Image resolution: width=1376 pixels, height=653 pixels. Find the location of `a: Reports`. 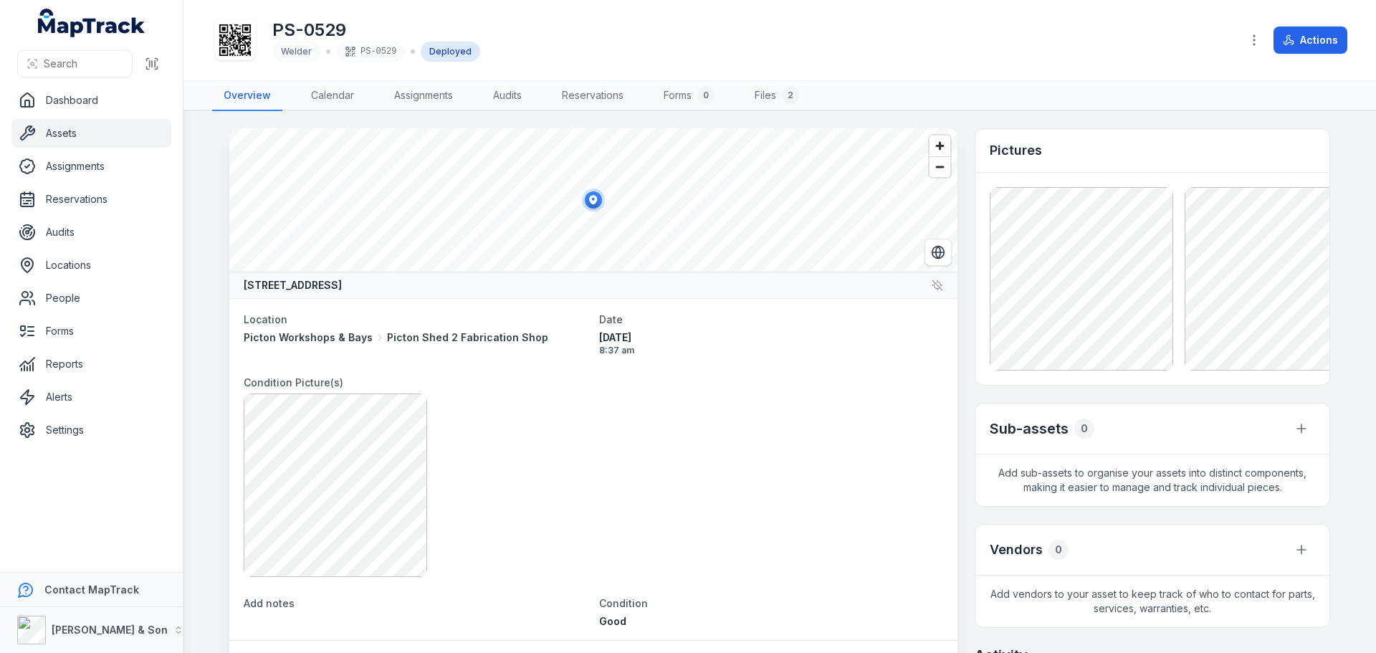

a: Reports is located at coordinates (91, 364).